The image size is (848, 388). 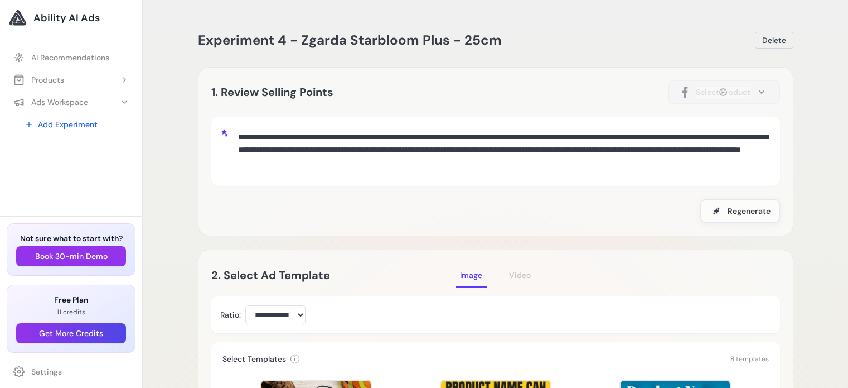 I want to click on p: 11 credits, so click(x=71, y=312).